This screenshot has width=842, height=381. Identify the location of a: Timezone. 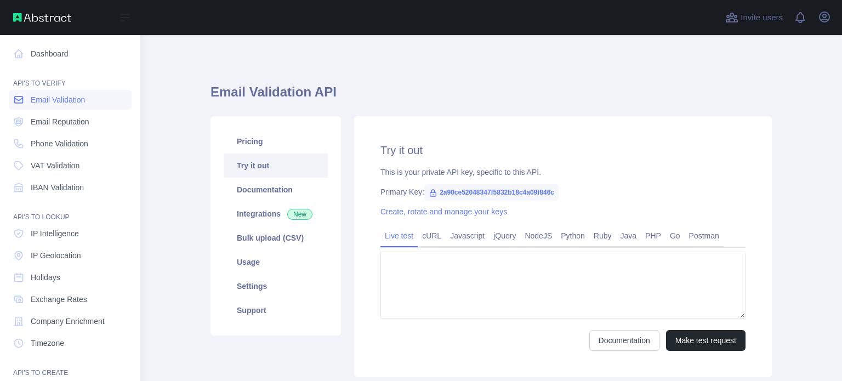
(70, 343).